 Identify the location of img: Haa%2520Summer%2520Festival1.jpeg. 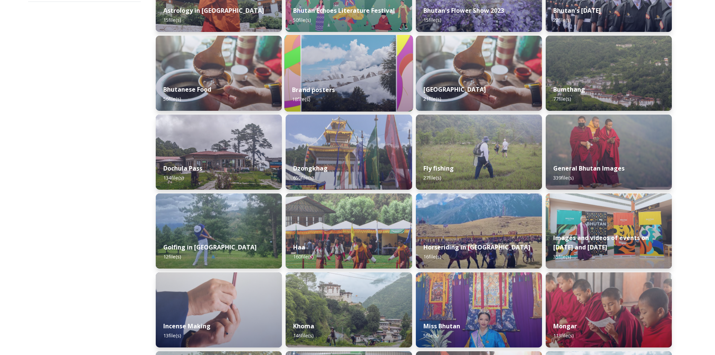
(349, 231).